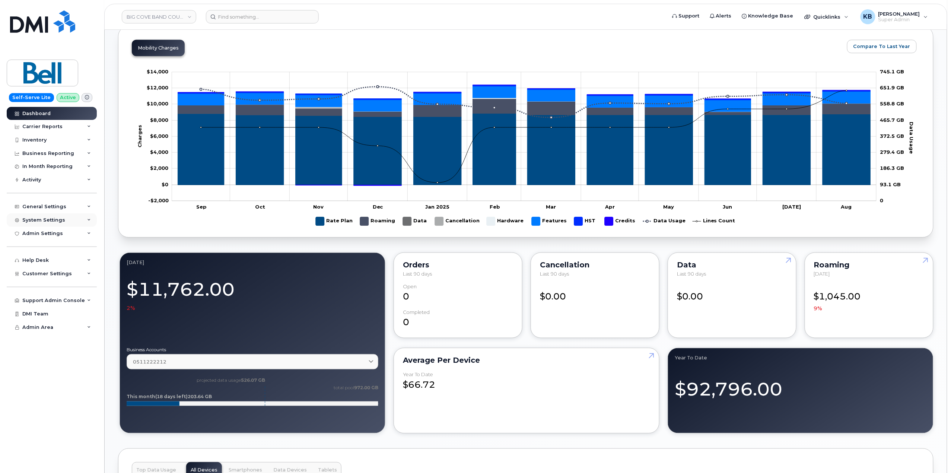  I want to click on tspan: $8,000, so click(159, 120).